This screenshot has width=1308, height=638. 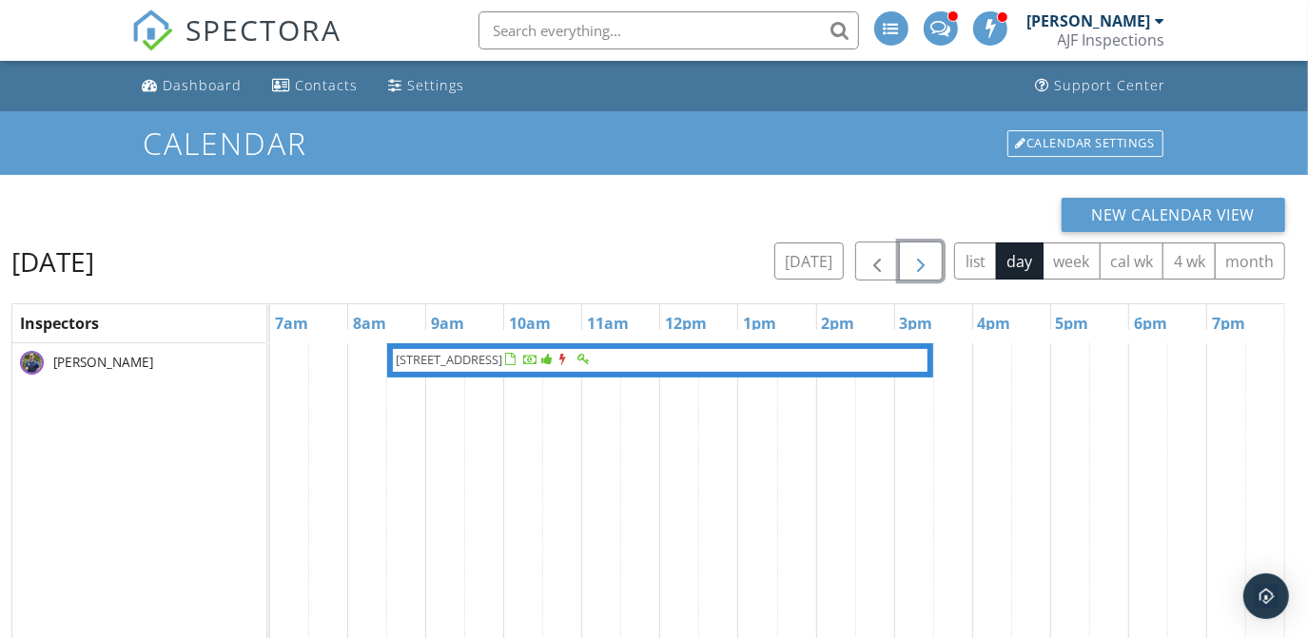 What do you see at coordinates (437, 85) in the screenshot?
I see `div: Settings` at bounding box center [437, 85].